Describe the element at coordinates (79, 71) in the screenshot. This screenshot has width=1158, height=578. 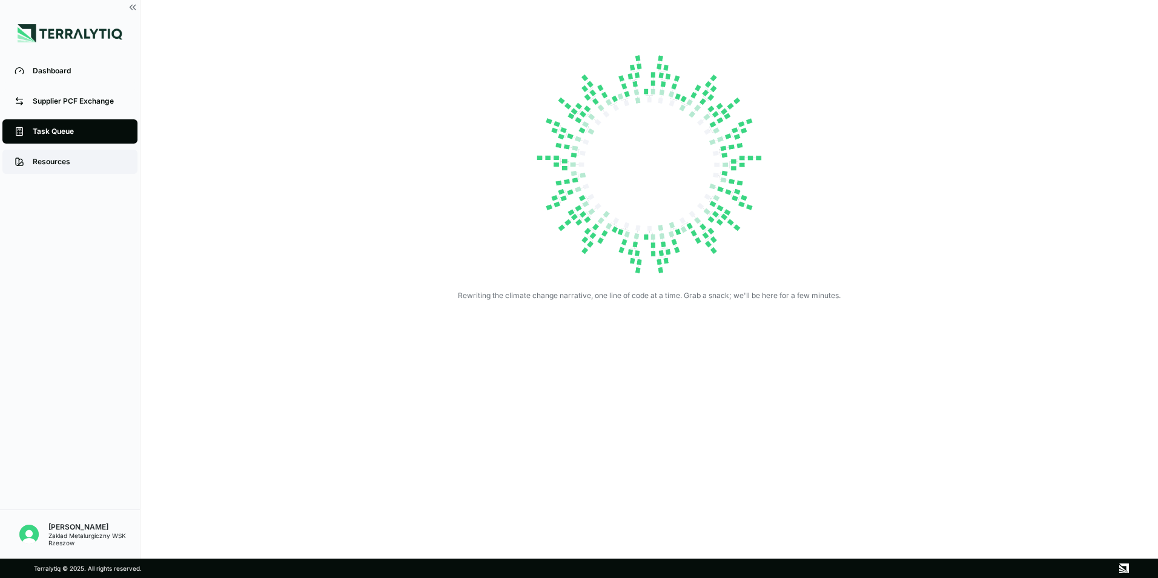
I see `div: Dashboard` at that location.